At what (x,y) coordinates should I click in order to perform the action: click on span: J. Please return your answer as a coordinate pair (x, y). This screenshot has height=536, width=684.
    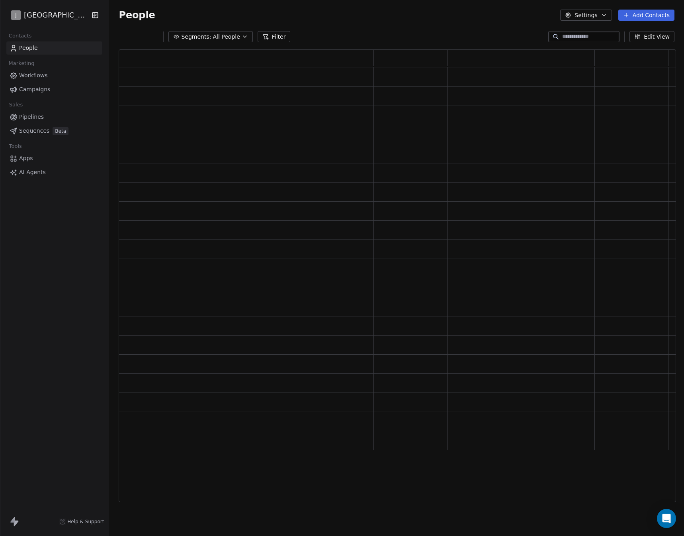
    Looking at the image, I should click on (16, 15).